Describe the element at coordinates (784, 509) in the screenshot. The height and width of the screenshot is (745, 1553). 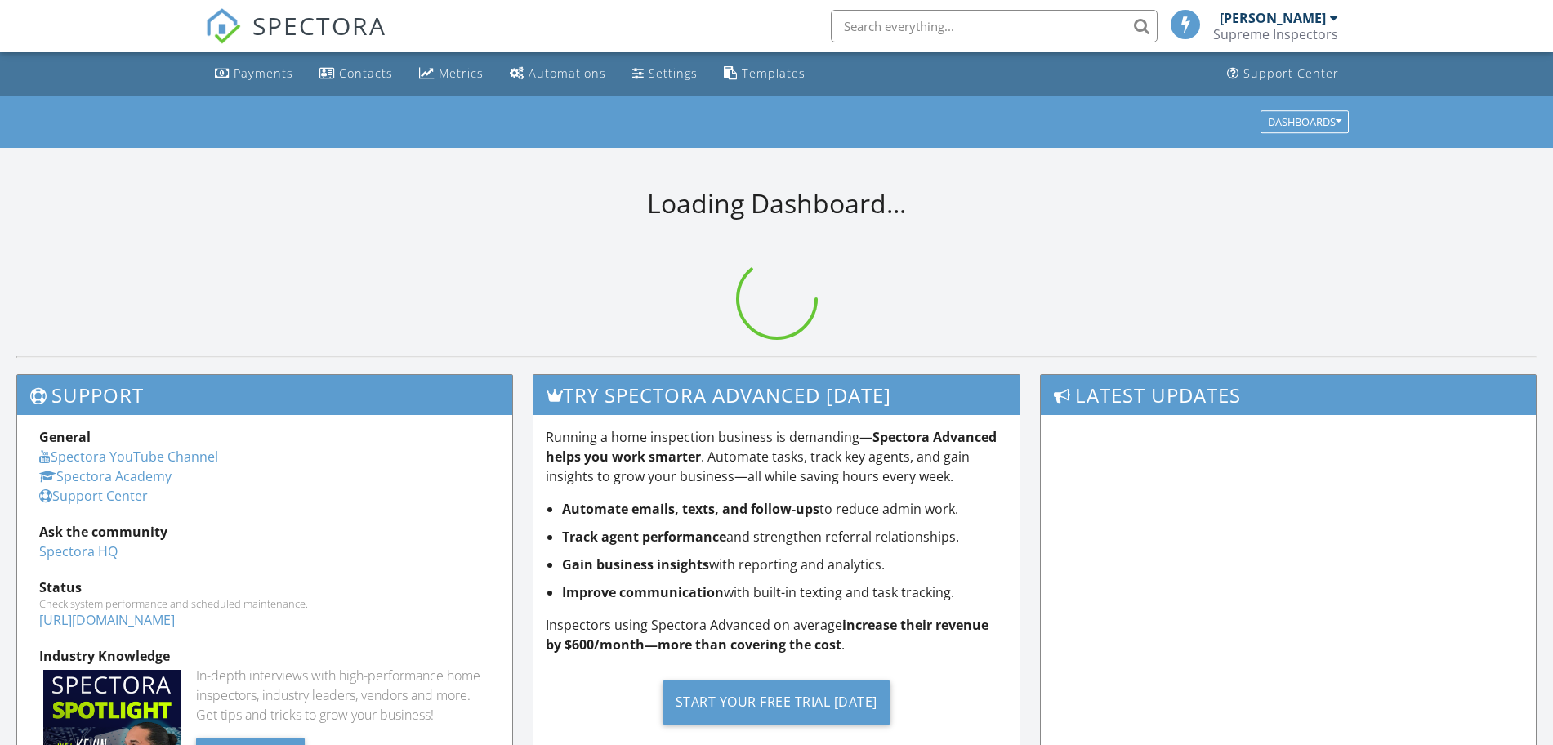
I see `li: to reduce admin work.` at that location.